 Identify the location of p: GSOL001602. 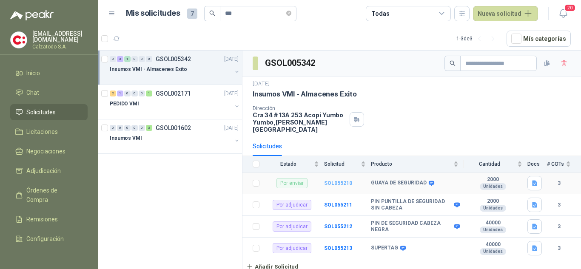
(173, 128).